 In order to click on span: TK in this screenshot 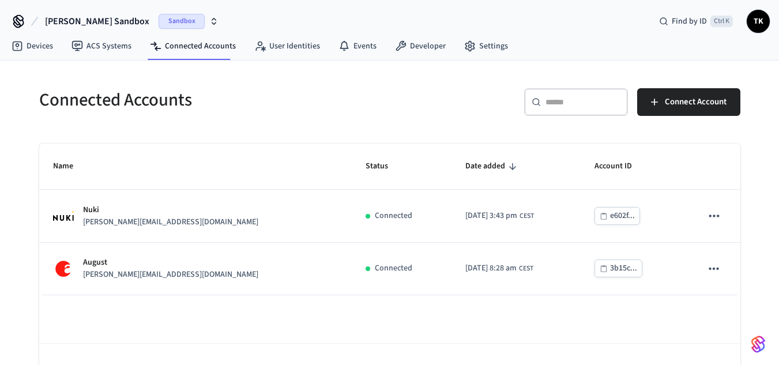, I will do `click(758, 21)`.